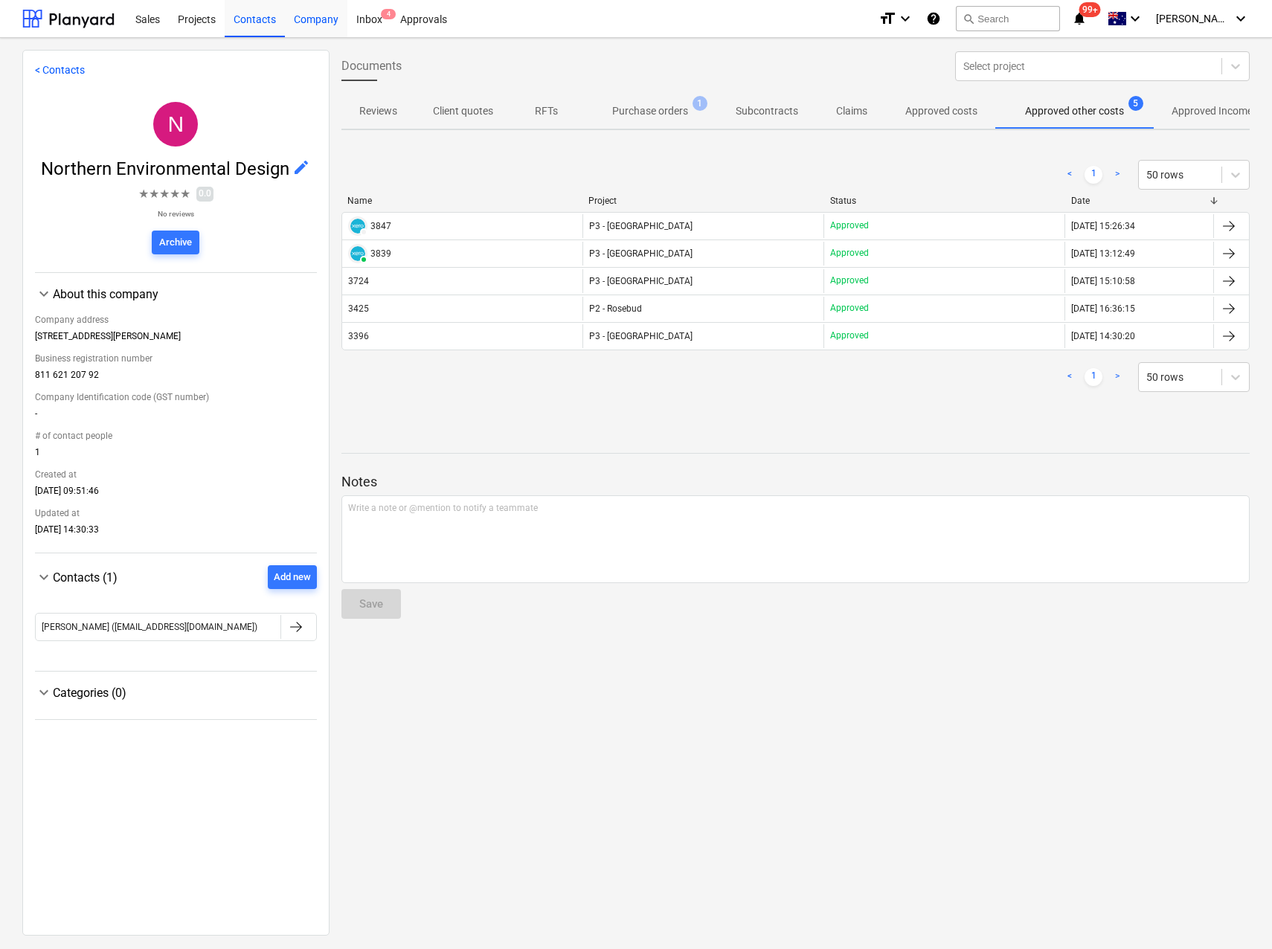 This screenshot has height=949, width=1272. Describe the element at coordinates (945, 201) in the screenshot. I see `div: Status` at that location.